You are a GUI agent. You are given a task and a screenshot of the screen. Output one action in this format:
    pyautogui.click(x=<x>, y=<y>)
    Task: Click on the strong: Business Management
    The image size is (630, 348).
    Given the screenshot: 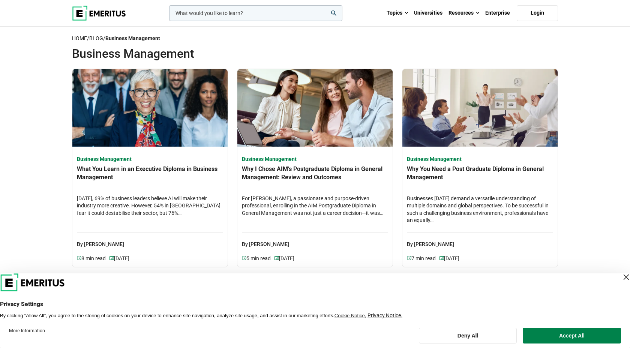 What is the action you would take?
    pyautogui.click(x=133, y=38)
    